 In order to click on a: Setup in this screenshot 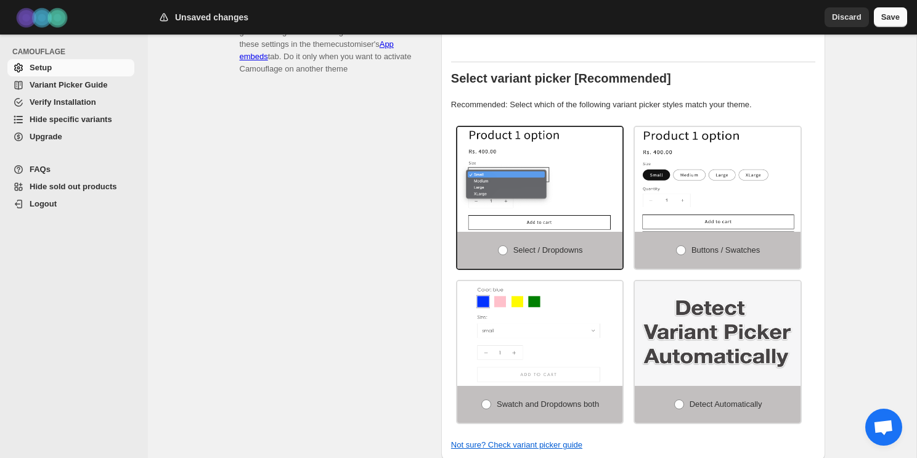, I will do `click(71, 68)`.